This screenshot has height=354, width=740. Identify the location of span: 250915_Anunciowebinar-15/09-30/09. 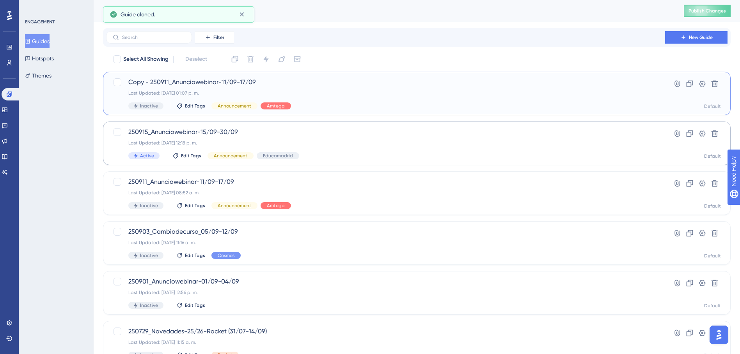
(385, 132).